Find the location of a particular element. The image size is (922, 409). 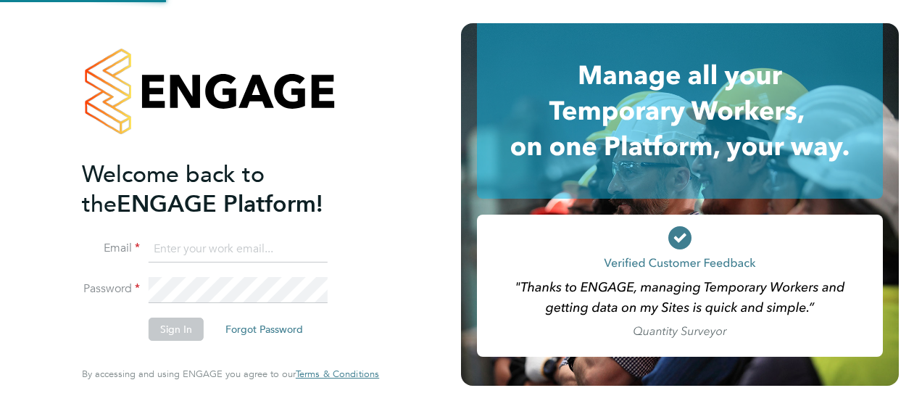

input: Enter your work email... is located at coordinates (238, 249).